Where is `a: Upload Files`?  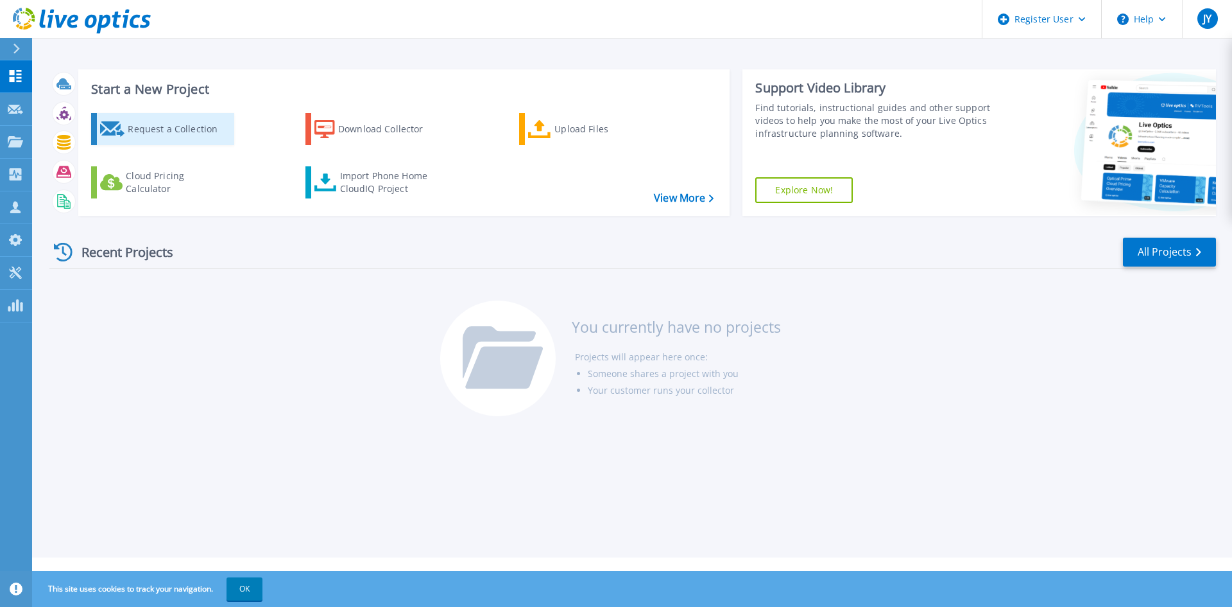 a: Upload Files is located at coordinates (591, 129).